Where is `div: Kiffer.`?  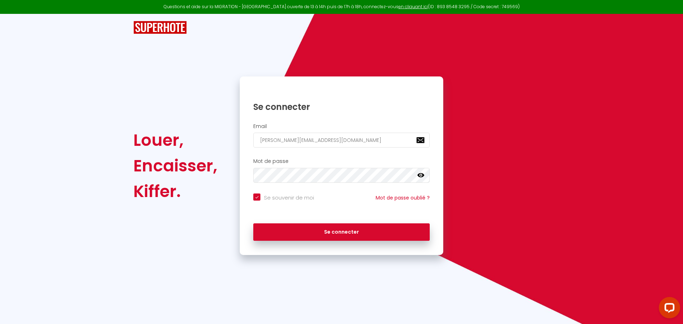 div: Kiffer. is located at coordinates (175, 191).